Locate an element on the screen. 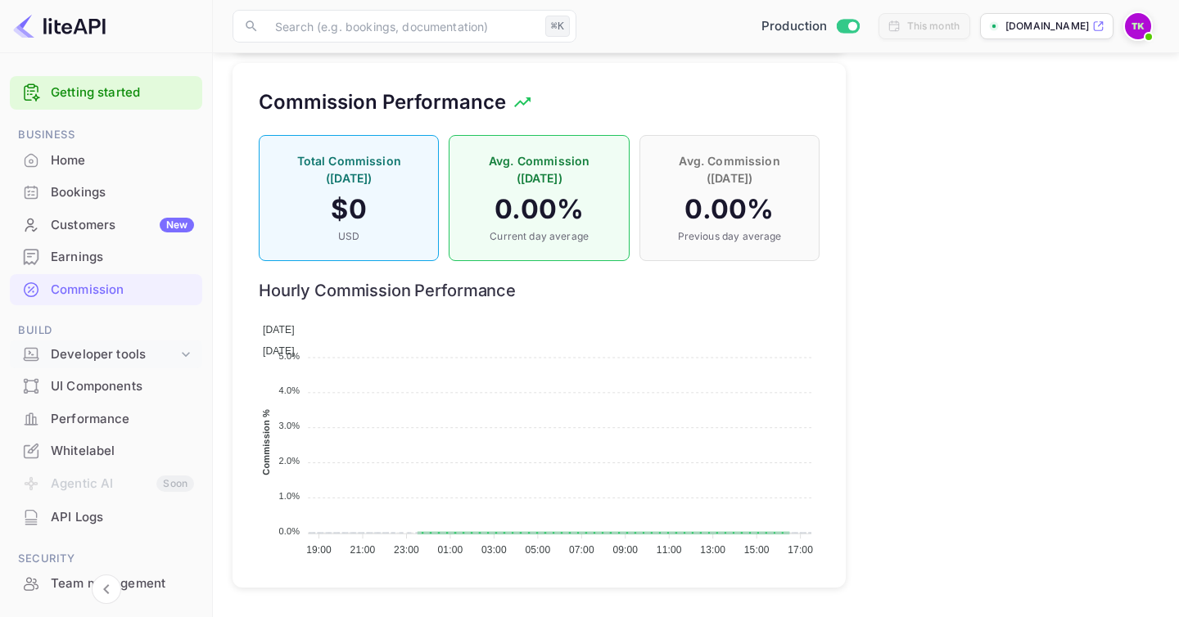 This screenshot has height=617, width=1179. div: New is located at coordinates (177, 225).